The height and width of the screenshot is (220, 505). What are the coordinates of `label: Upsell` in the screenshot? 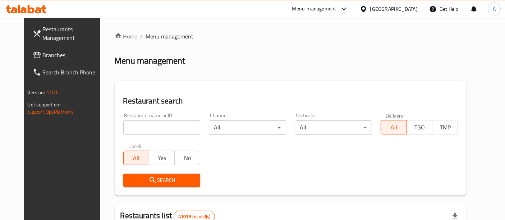 It's located at (135, 146).